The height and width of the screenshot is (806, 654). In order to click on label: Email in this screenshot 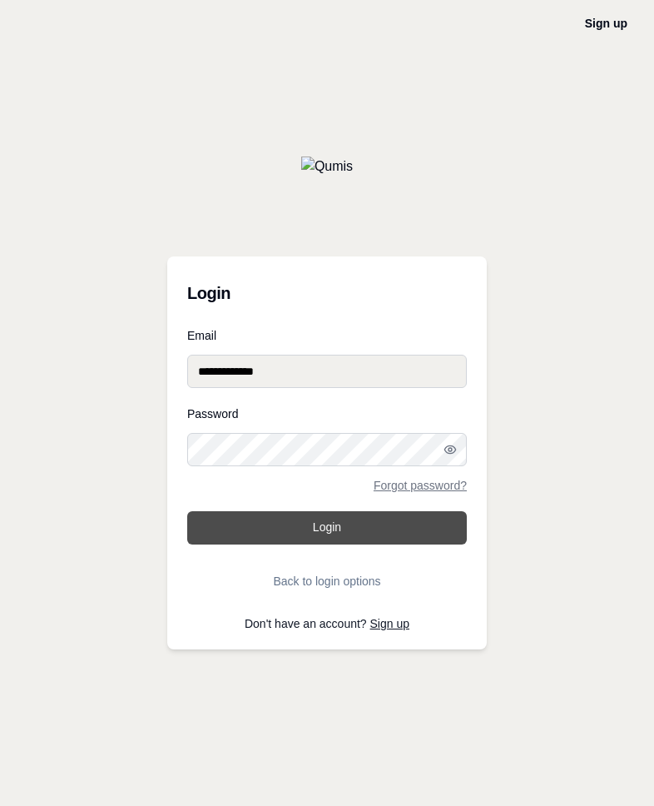, I will do `click(327, 335)`.